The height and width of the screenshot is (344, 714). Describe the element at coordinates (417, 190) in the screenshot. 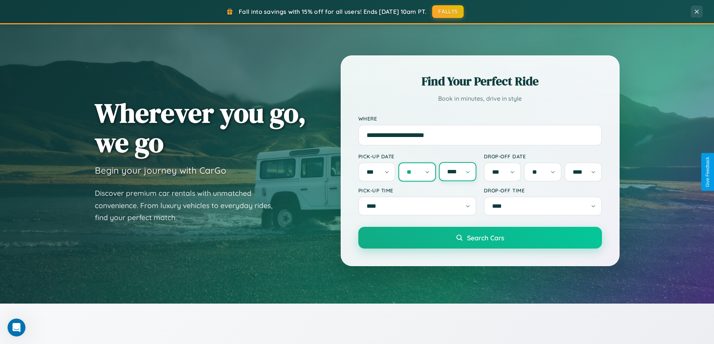

I see `label: Pick-up Time` at that location.